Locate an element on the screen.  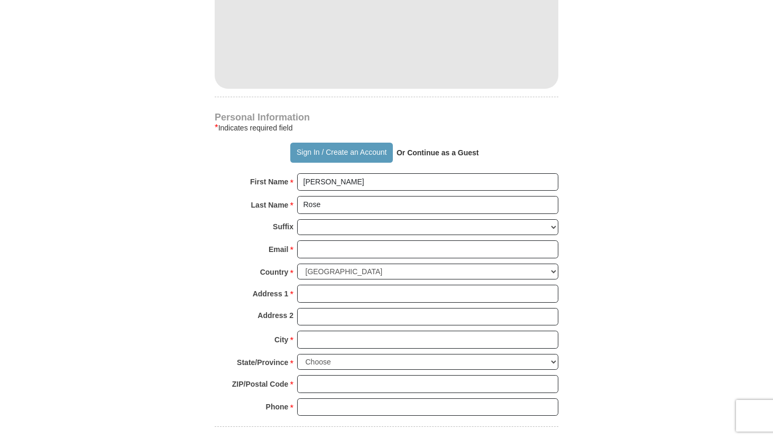
h4: Personal Information is located at coordinates (387, 117).